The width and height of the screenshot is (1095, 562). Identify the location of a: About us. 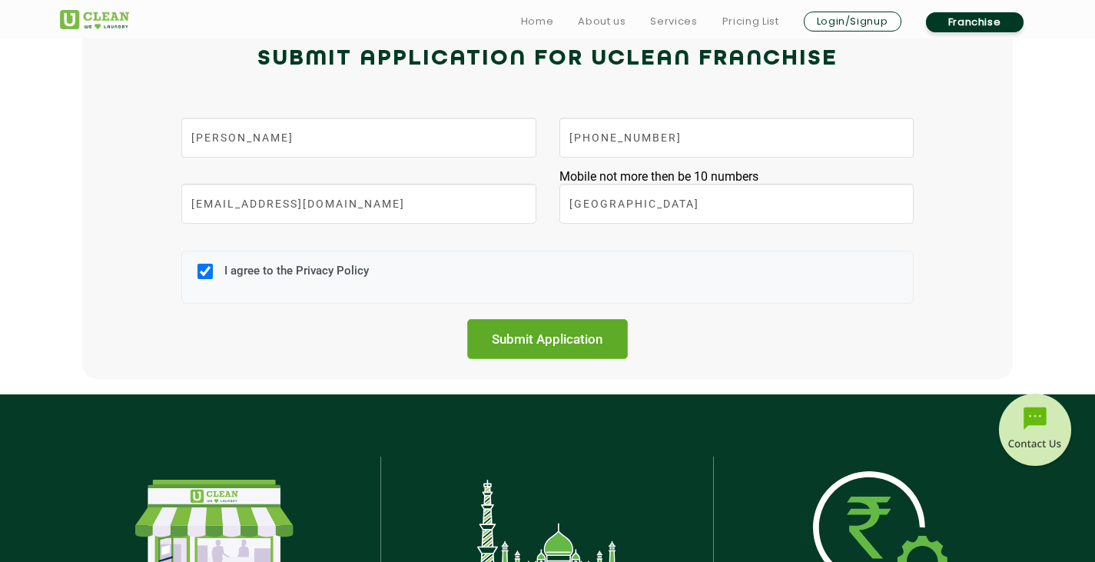
(602, 22).